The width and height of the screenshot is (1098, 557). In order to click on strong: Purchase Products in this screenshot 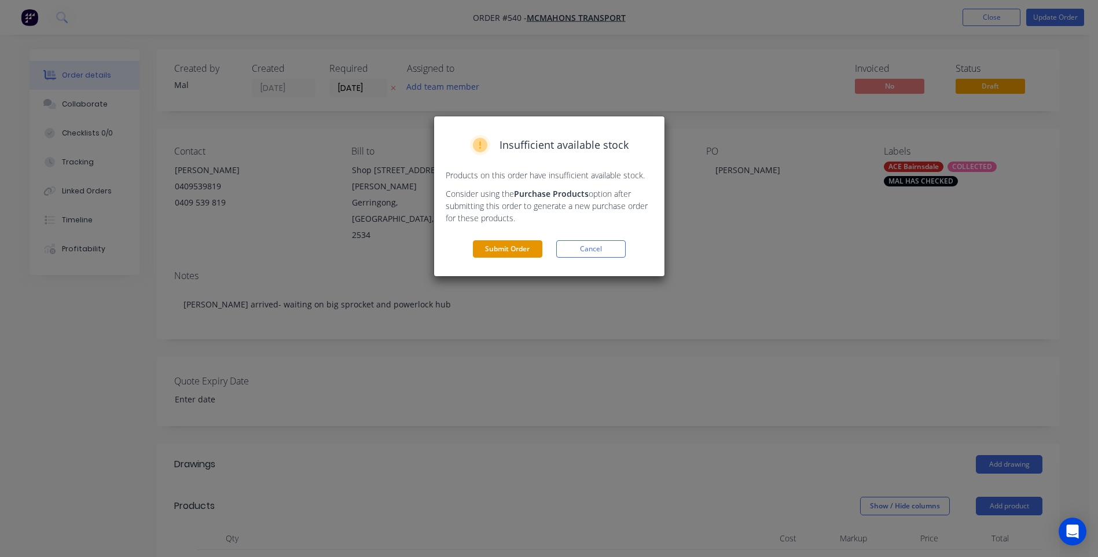, I will do `click(551, 193)`.